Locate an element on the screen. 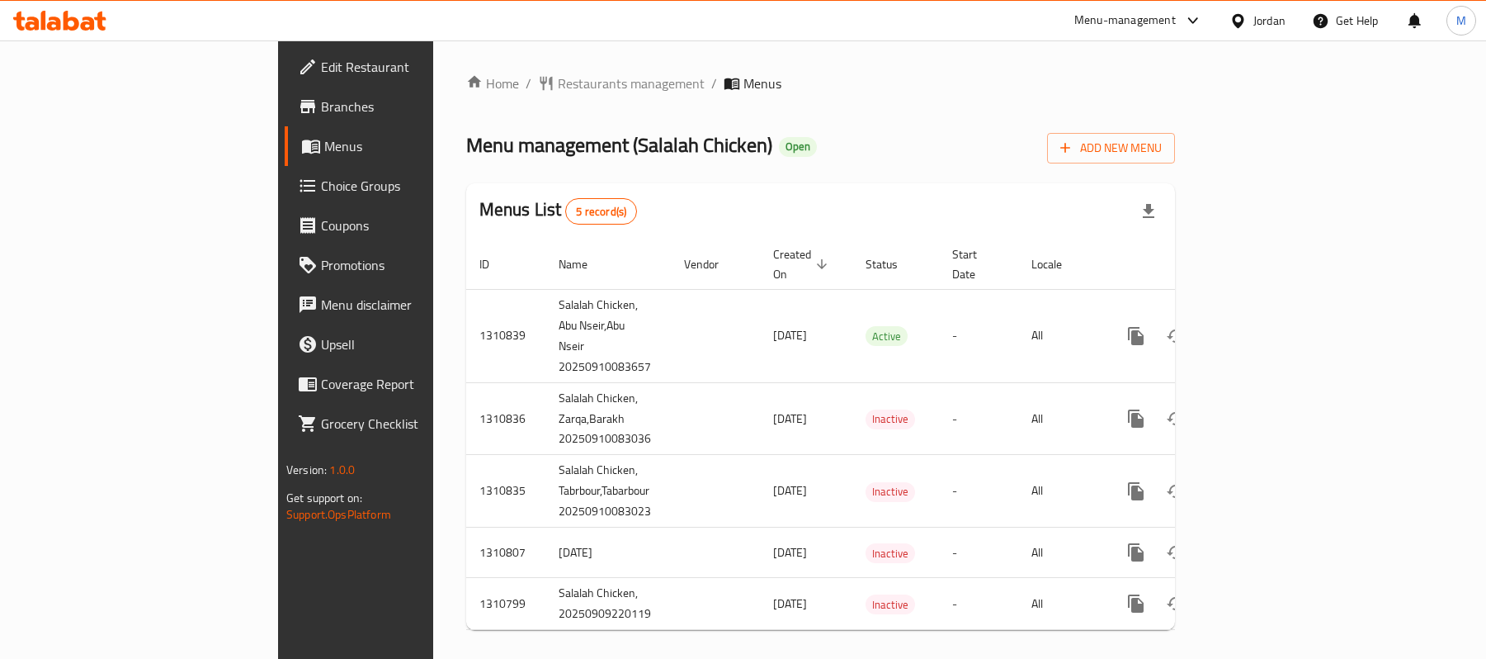 The height and width of the screenshot is (659, 1486). span: Branches is located at coordinates (417, 106).